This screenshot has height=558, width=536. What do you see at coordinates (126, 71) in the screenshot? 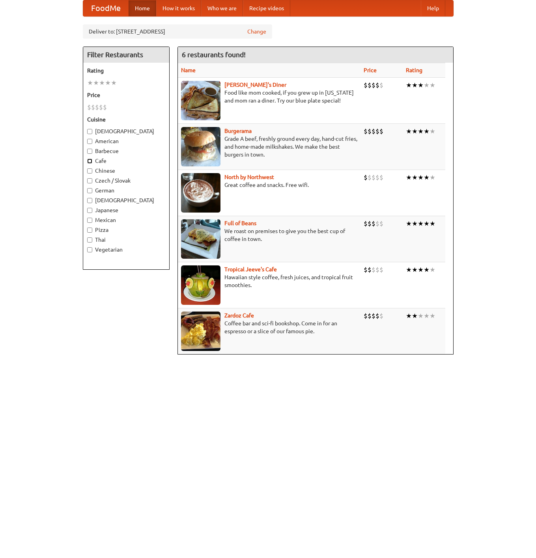
I see `h5: Rating` at bounding box center [126, 71].